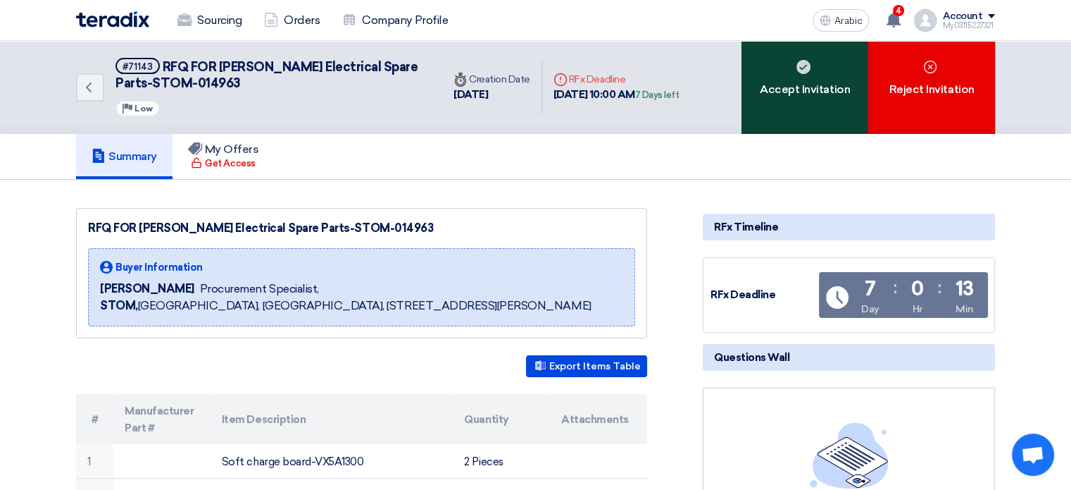 Image resolution: width=1071 pixels, height=490 pixels. What do you see at coordinates (405, 20) in the screenshot?
I see `font: Company Profile` at bounding box center [405, 20].